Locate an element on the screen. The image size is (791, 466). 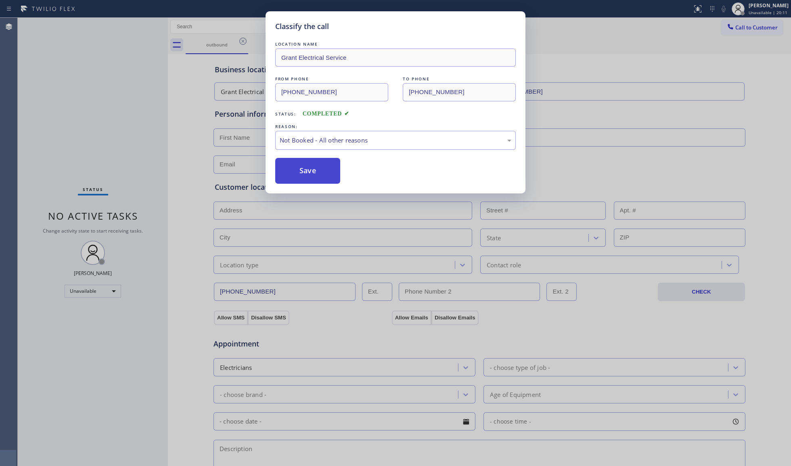
div: TO PHONE is located at coordinates (459, 79).